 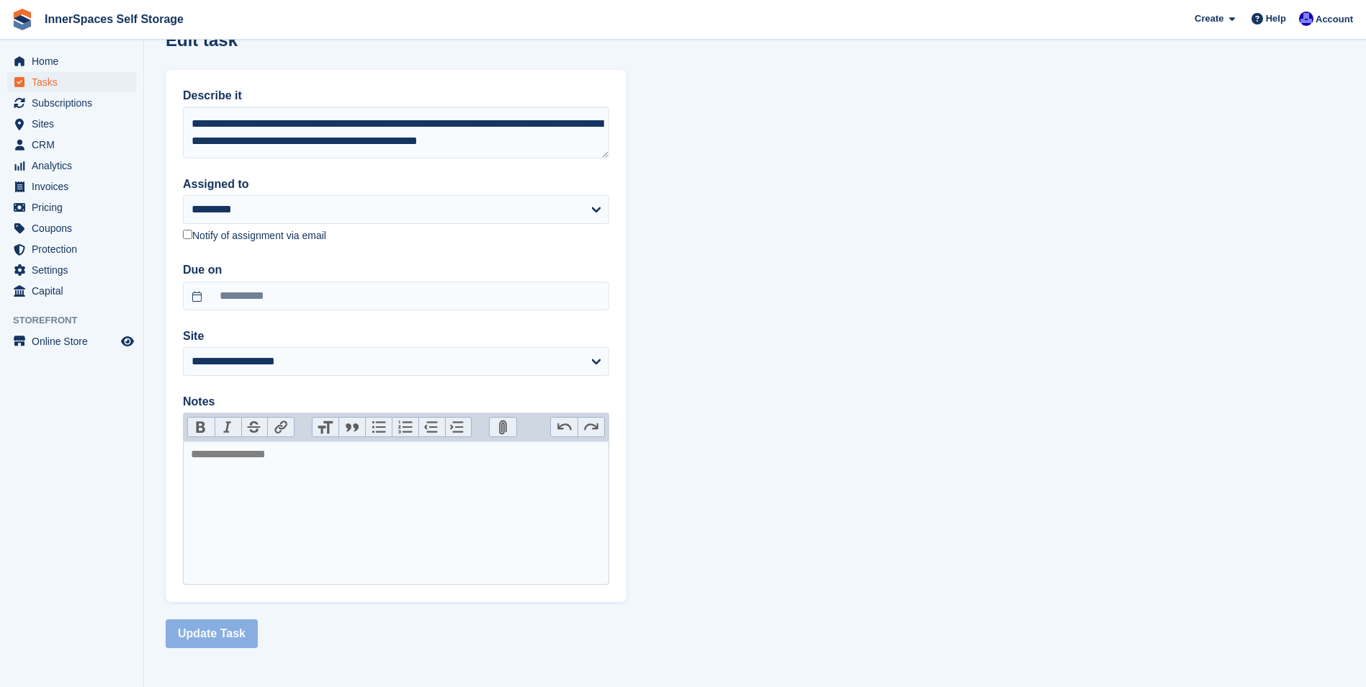 I want to click on span: Subscriptions, so click(x=75, y=103).